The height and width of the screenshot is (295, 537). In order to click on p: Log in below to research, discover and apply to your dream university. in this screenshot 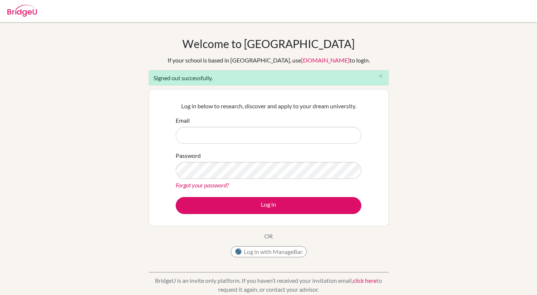, I will do `click(268, 106)`.